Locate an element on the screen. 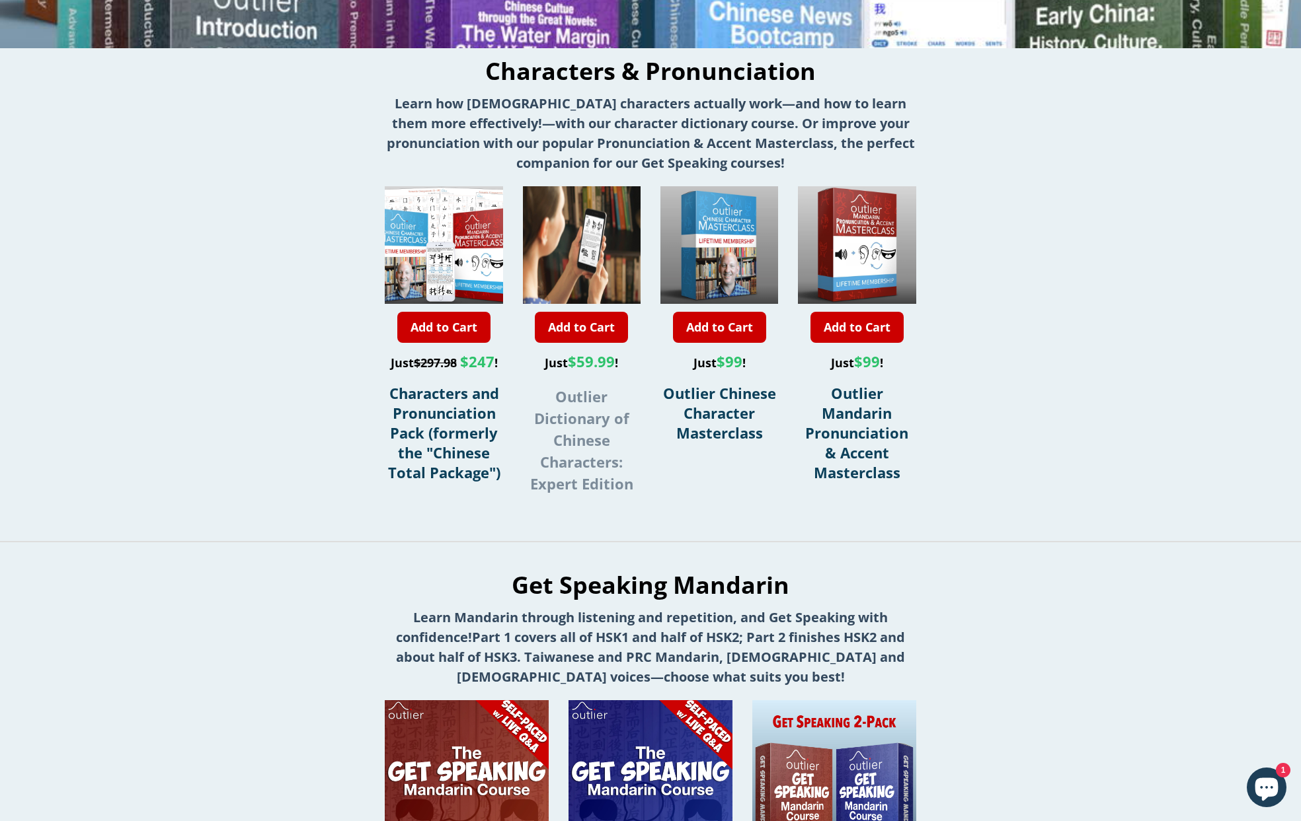 This screenshot has height=821, width=1301. a: Outlier Dictionary of Chinese Characters: Expert Edition is located at coordinates (582, 442).